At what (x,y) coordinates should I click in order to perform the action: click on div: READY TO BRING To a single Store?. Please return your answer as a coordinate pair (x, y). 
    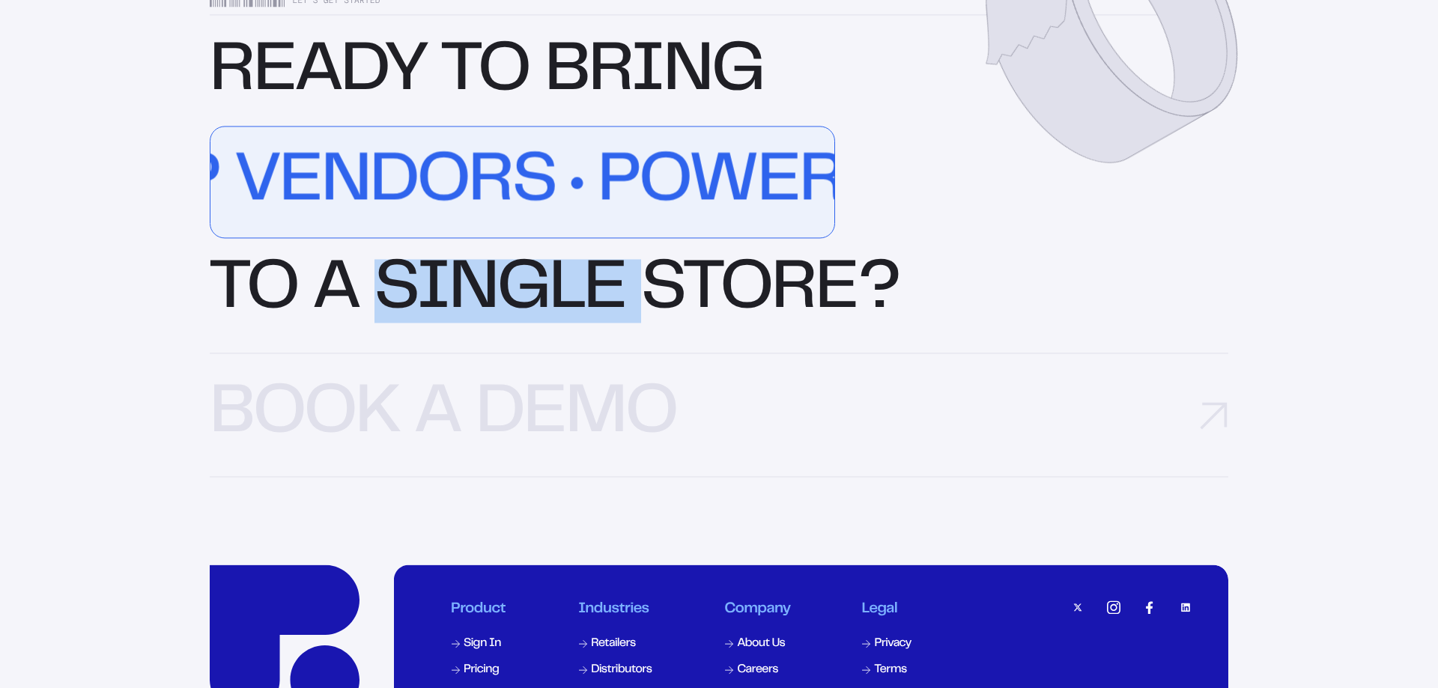
    Looking at the image, I should click on (719, 182).